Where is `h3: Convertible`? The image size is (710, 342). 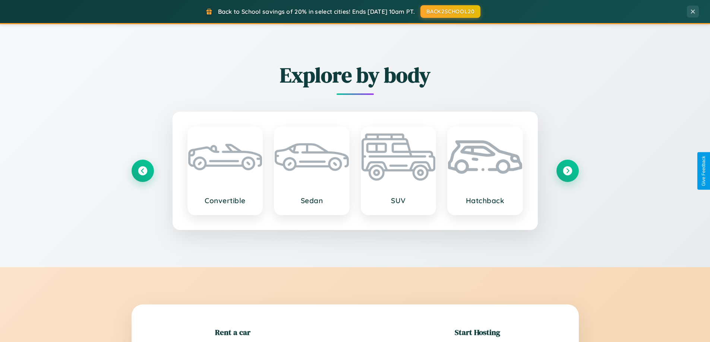
h3: Convertible is located at coordinates (225, 201).